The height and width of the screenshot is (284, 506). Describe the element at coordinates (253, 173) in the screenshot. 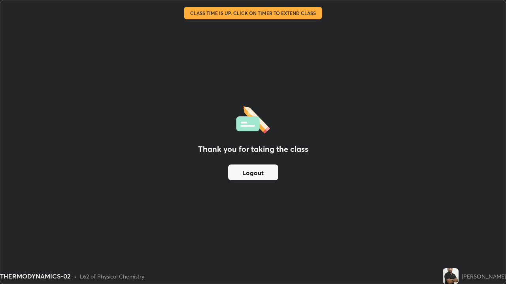

I see `button: Logout` at that location.